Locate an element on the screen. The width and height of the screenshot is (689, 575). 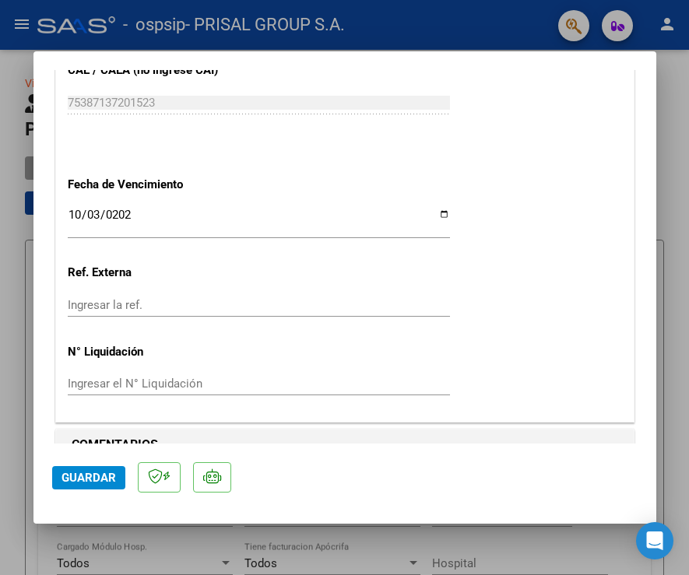
mat-expansion-panel-header: COMENTARIOS is located at coordinates (345, 445).